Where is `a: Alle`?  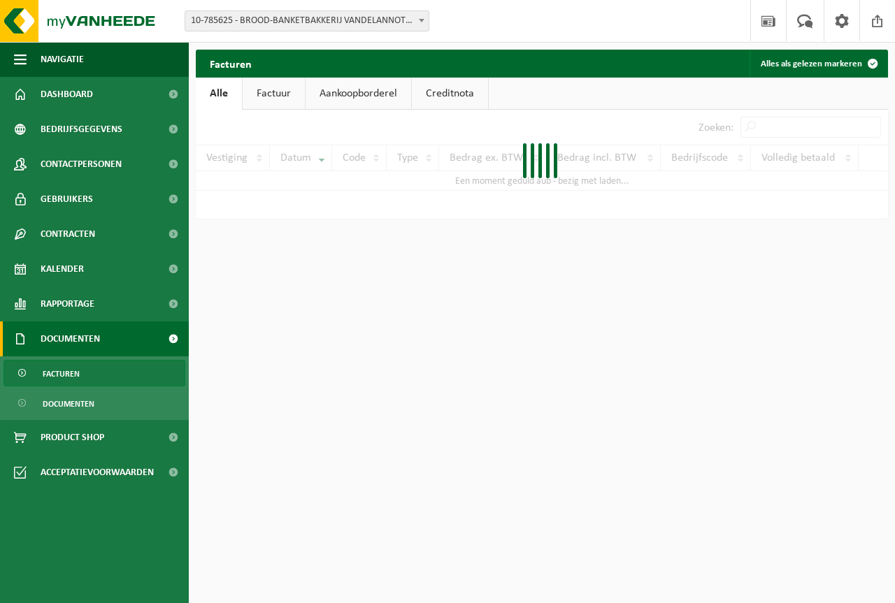 a: Alle is located at coordinates (219, 94).